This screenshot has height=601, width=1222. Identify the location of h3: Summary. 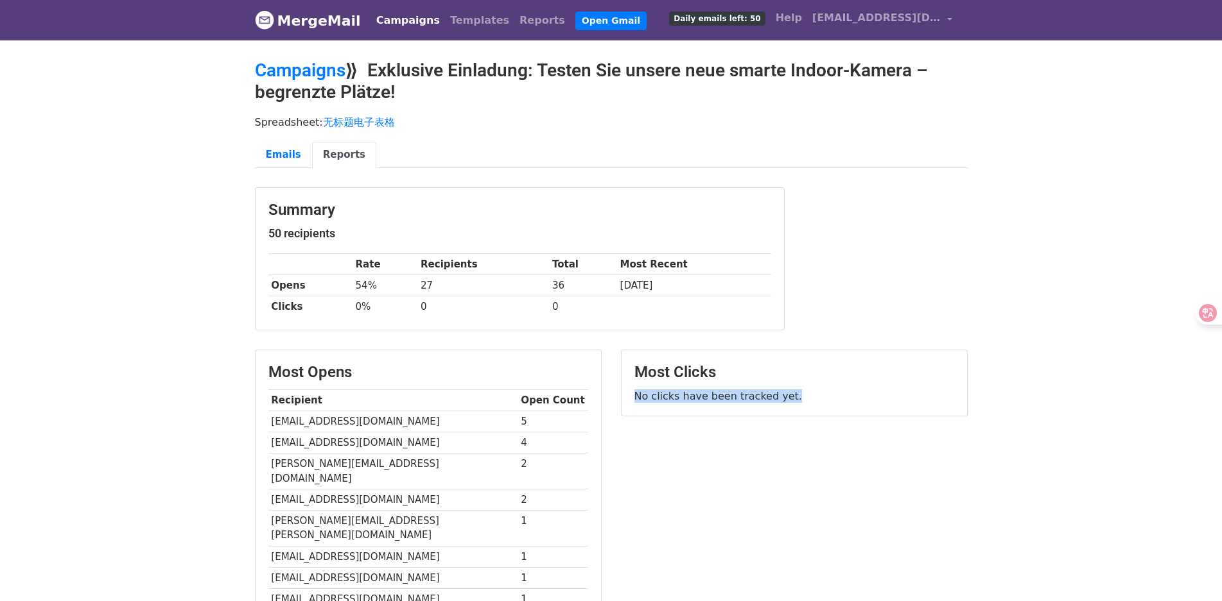
(519, 210).